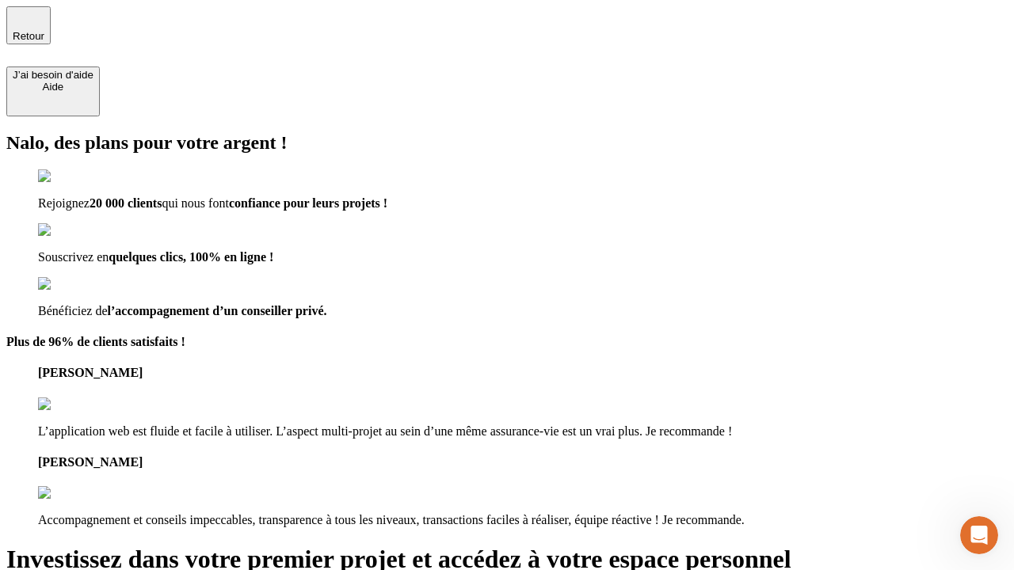  Describe the element at coordinates (53, 86) in the screenshot. I see `div: Aide` at that location.